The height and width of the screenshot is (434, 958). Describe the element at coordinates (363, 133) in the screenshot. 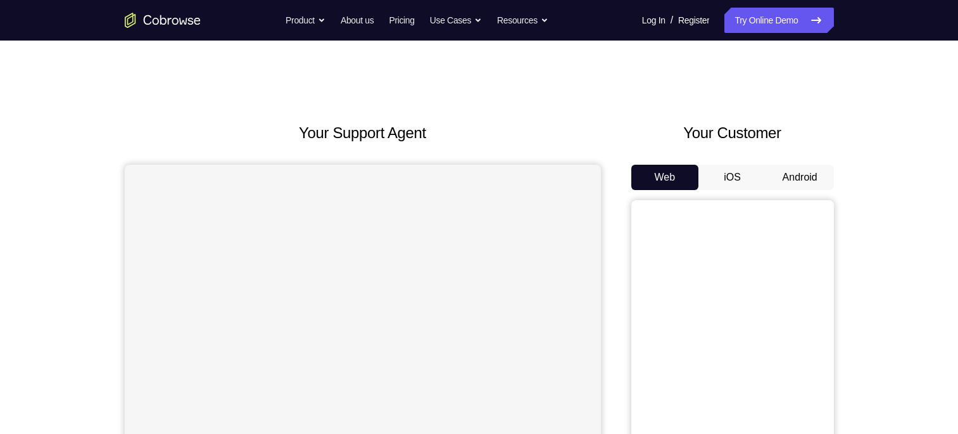

I see `h2: Your Support Agent` at that location.